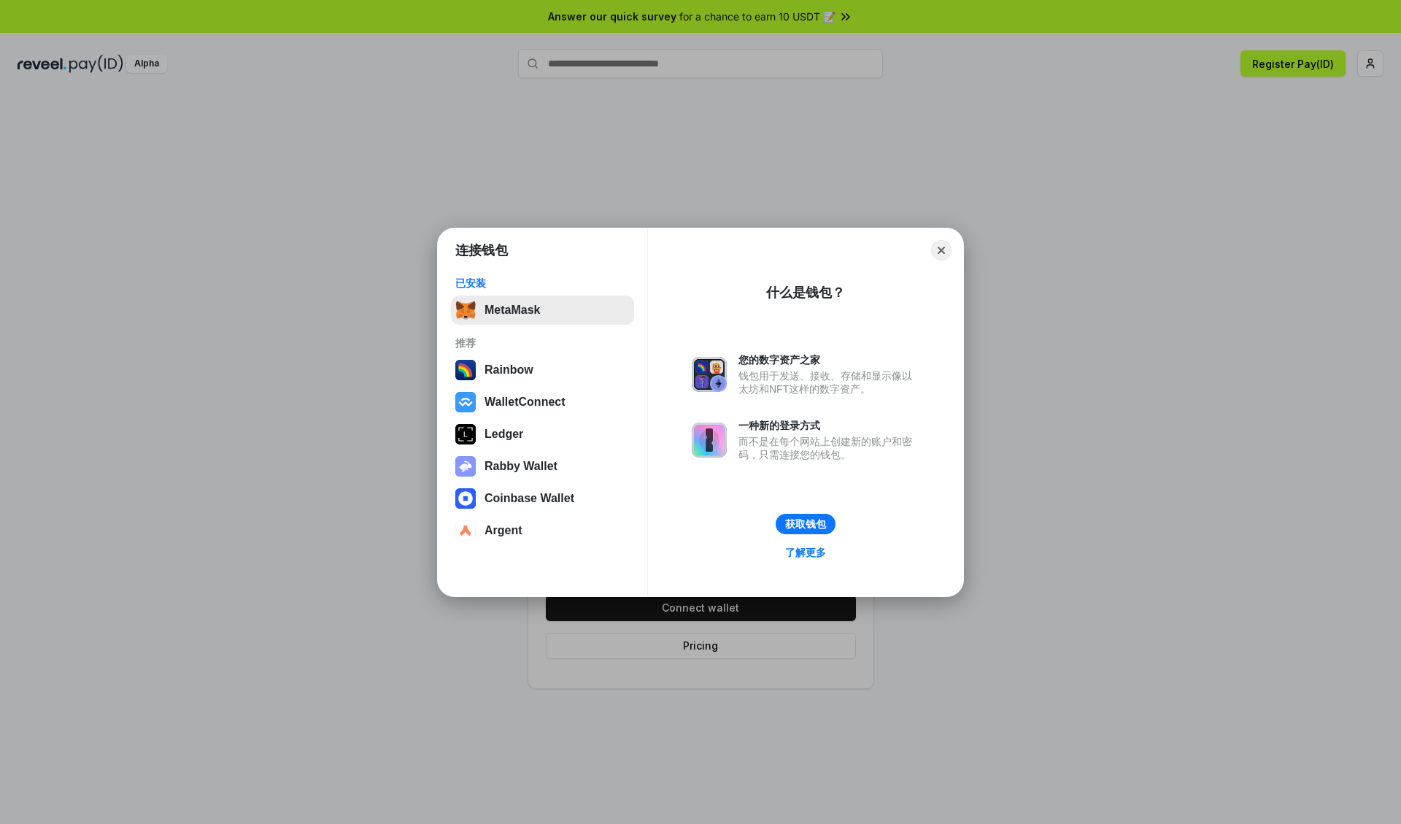  What do you see at coordinates (542, 310) in the screenshot?
I see `button: MetaMask` at bounding box center [542, 310].